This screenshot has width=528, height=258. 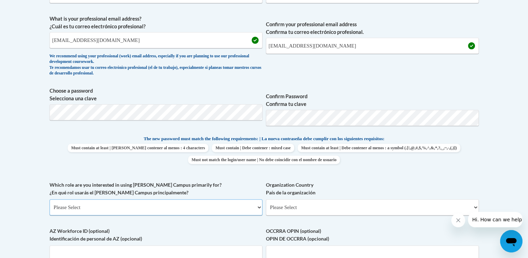 I want to click on label: Confirm your professional email address Confirma tu correo electrónico profesional., so click(x=373, y=28).